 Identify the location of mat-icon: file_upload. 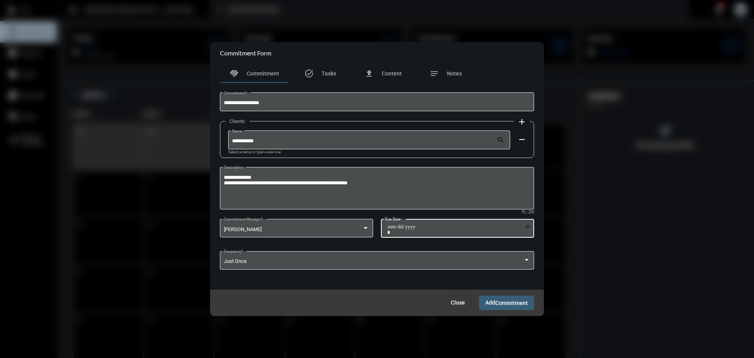
(369, 73).